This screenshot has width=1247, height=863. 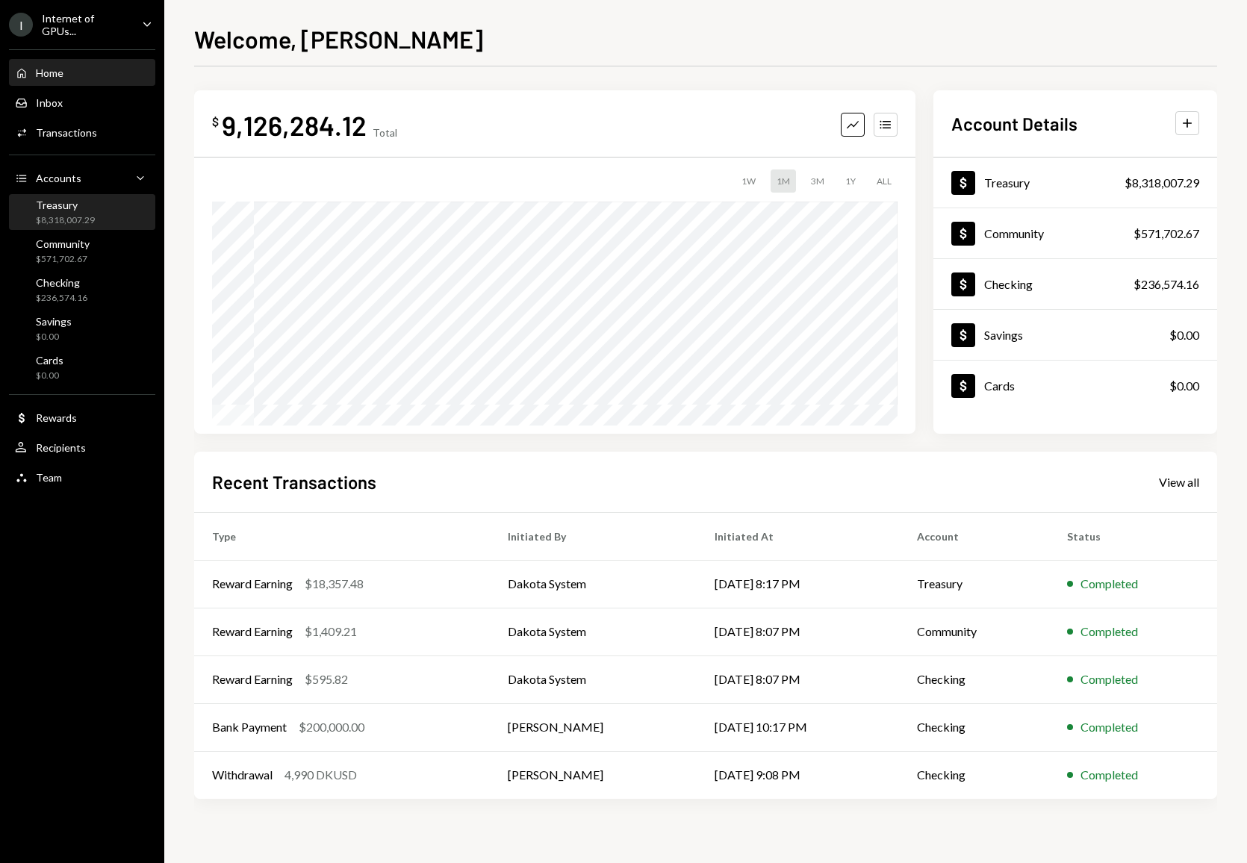 What do you see at coordinates (334, 584) in the screenshot?
I see `div: $18,357.48` at bounding box center [334, 584].